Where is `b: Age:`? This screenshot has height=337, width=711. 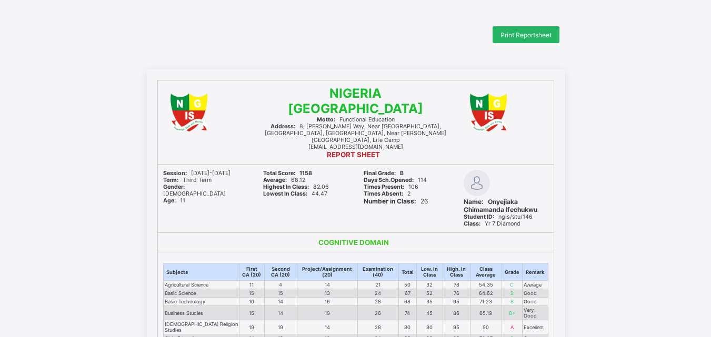 b: Age: is located at coordinates (170, 201).